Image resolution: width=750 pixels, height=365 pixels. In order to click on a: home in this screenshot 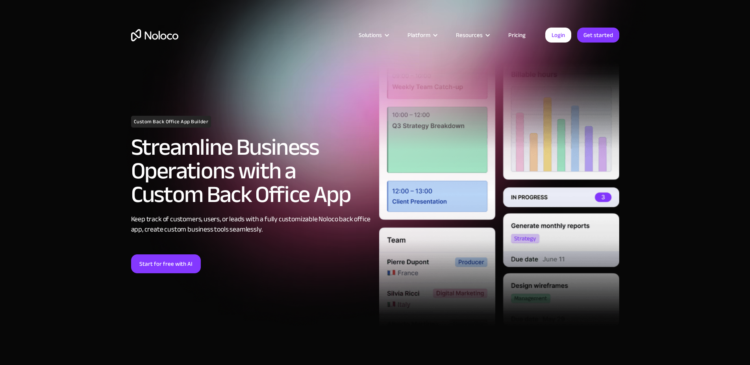, I will do `click(155, 35)`.